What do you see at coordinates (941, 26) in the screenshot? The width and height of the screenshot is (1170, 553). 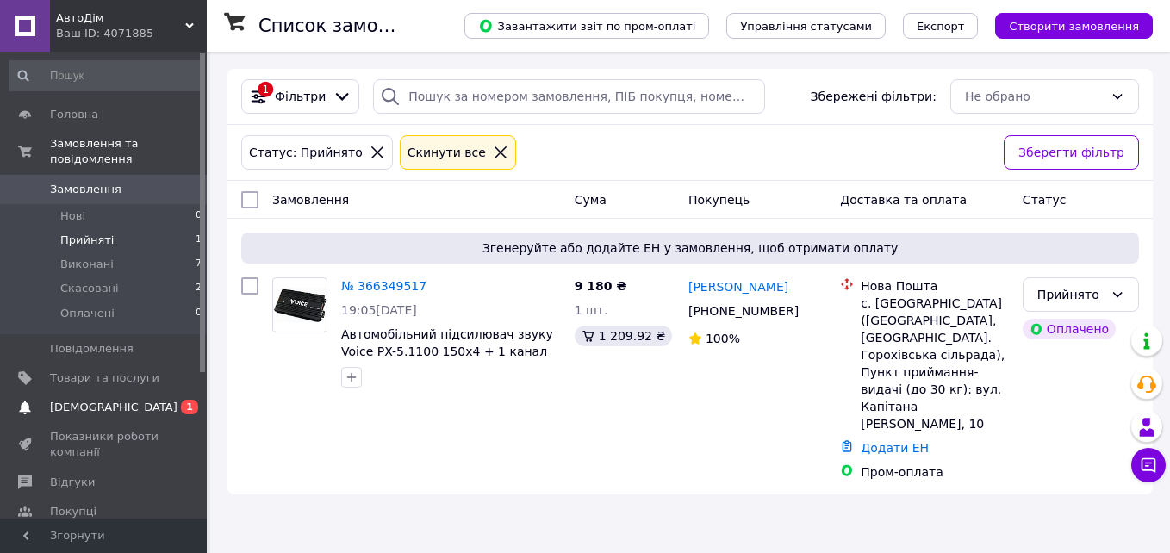 I see `span: Експорт` at bounding box center [941, 26].